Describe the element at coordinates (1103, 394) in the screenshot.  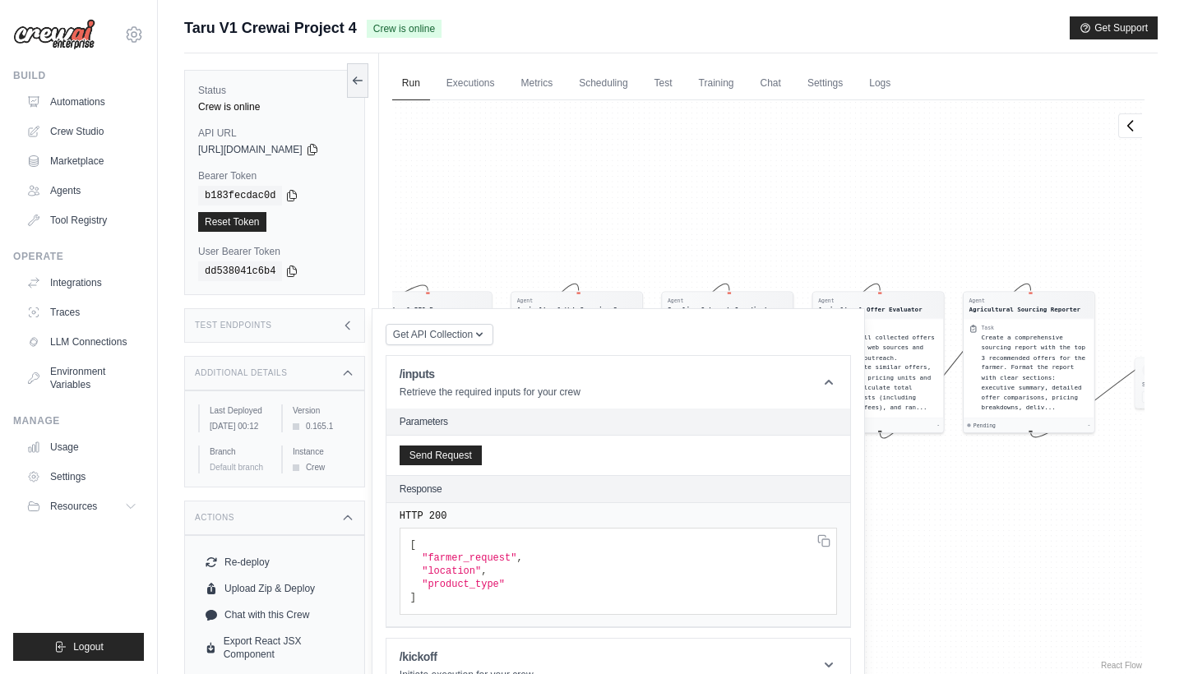
I see `g: Edge from dd1fd266491078dcf02cf30b8732753e to outputNode` at that location.